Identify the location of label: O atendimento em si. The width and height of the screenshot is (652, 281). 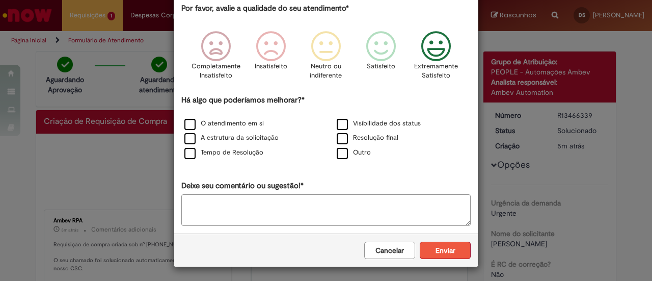
(224, 123).